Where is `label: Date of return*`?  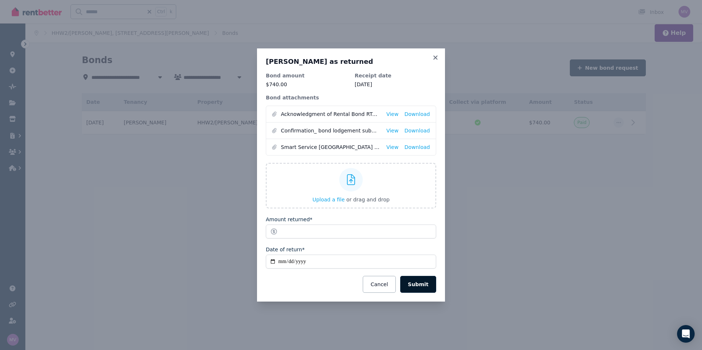 label: Date of return* is located at coordinates (285, 250).